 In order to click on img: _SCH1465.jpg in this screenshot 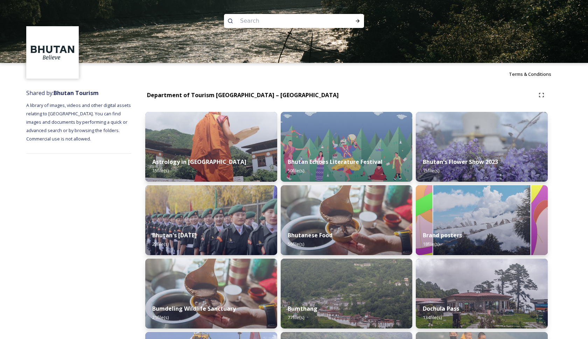, I will do `click(211, 147)`.